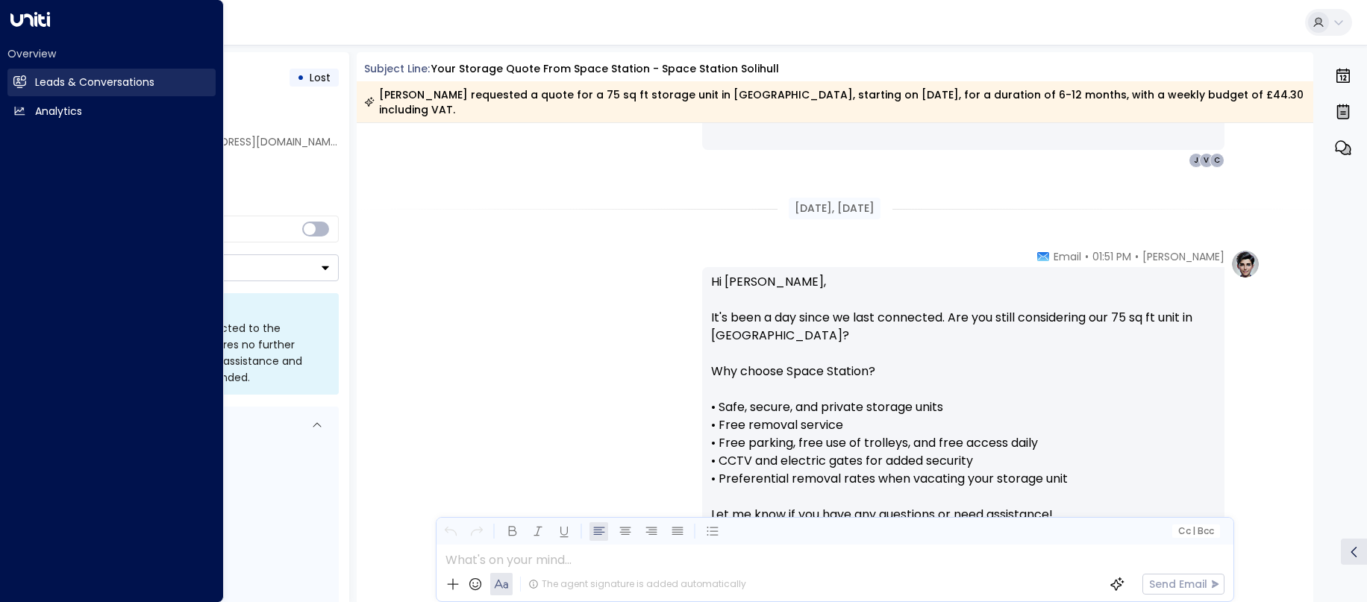 Image resolution: width=1367 pixels, height=602 pixels. I want to click on div: Your storage quote from Space Station - Space Station Solihull, so click(605, 69).